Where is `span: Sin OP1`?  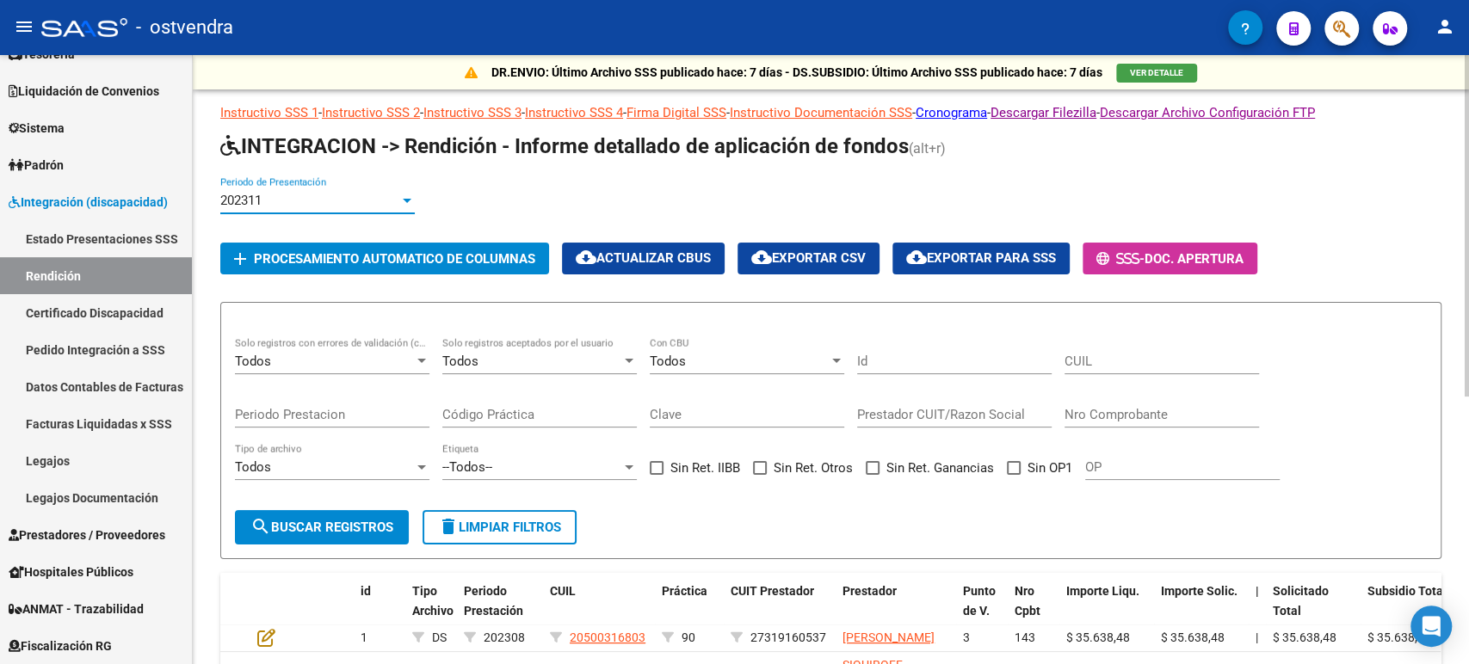
span: Sin OP1 is located at coordinates (1050, 468).